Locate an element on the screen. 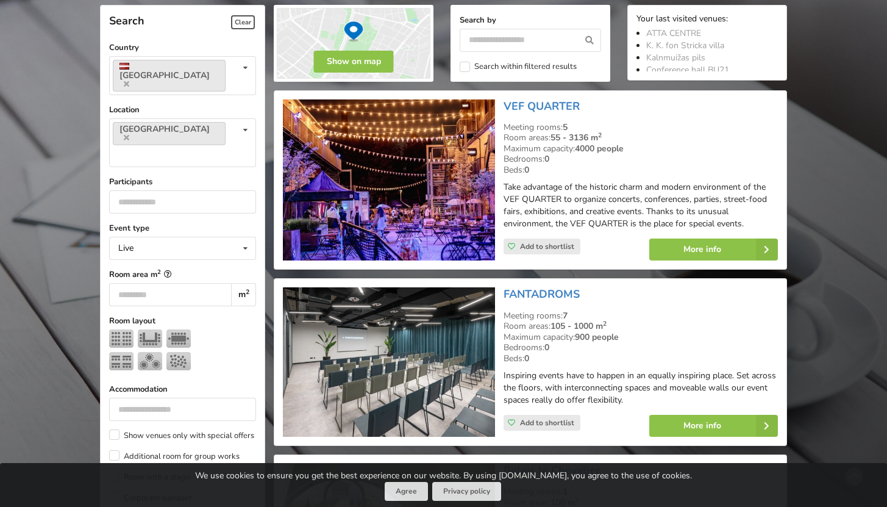 The width and height of the screenshot is (887, 507). a: Conference hall BU21 is located at coordinates (688, 70).